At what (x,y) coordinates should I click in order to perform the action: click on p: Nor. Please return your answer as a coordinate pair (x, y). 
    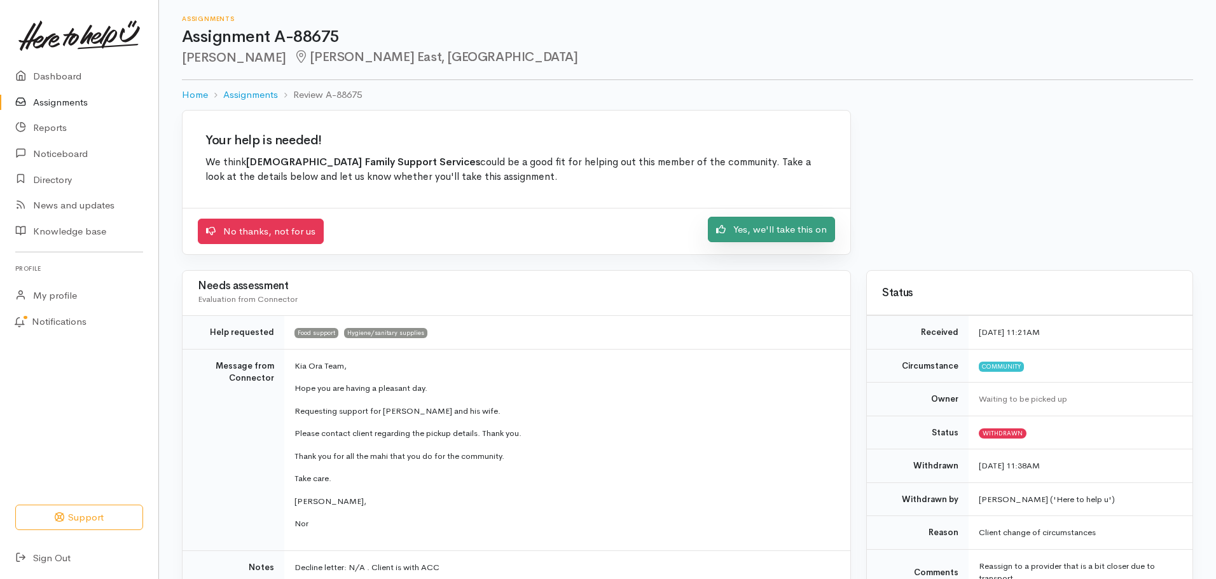
    Looking at the image, I should click on (565, 524).